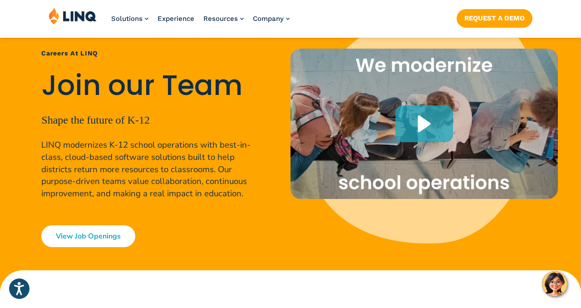 The width and height of the screenshot is (581, 308). I want to click on a: Request a Demo, so click(494, 18).